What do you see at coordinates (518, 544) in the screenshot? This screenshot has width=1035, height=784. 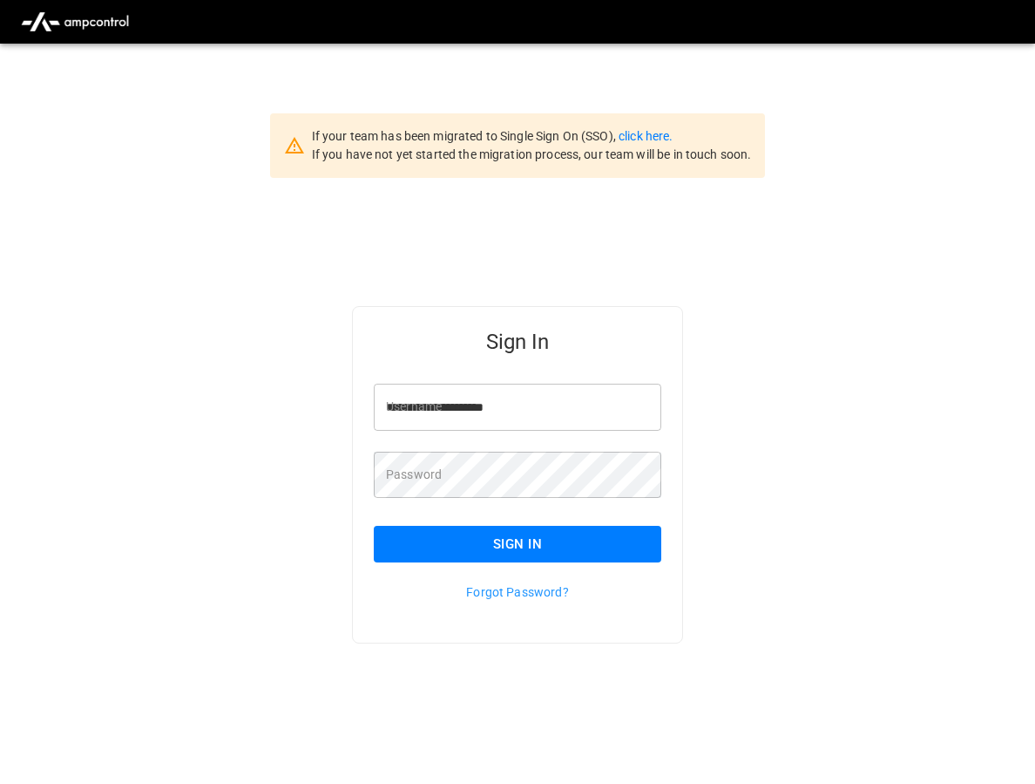 I see `button: Sign In` at bounding box center [518, 544].